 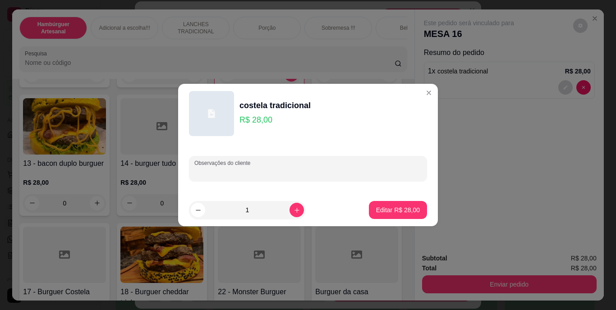 I want to click on button: Close, so click(x=429, y=93).